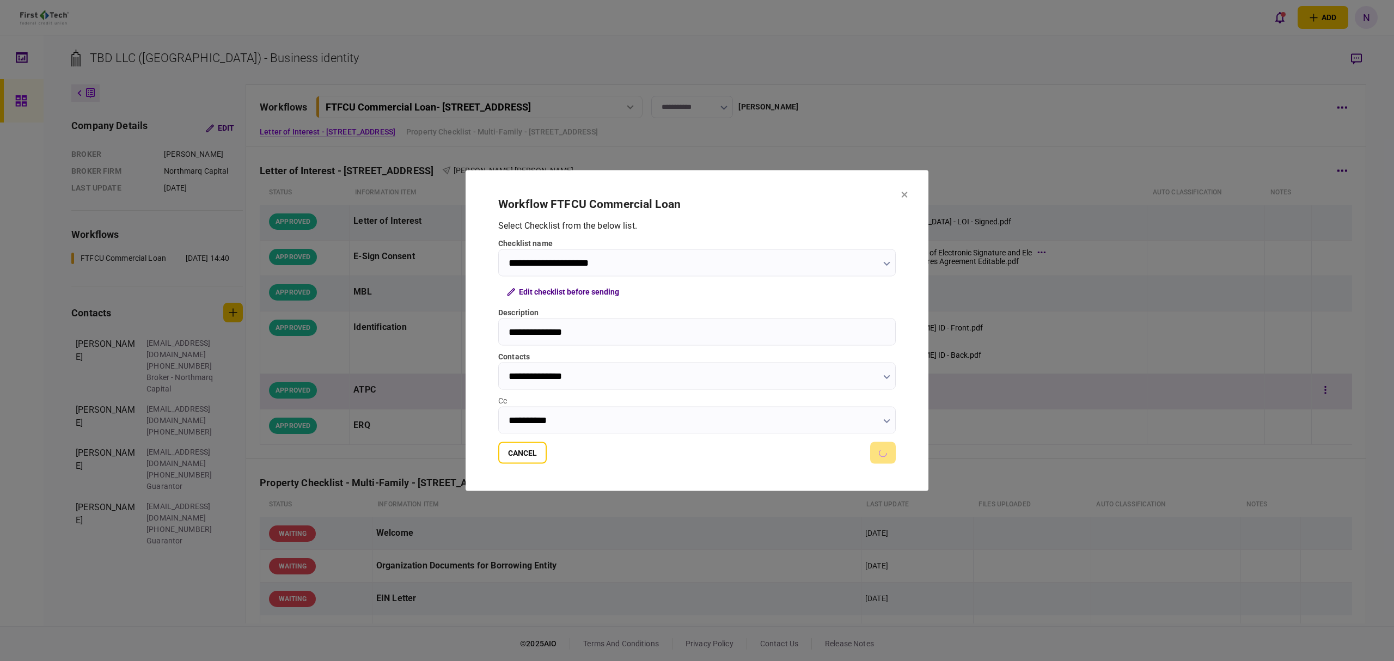  Describe the element at coordinates (697, 204) in the screenshot. I see `h2: workflow FTFCU Commercial Loan` at that location.